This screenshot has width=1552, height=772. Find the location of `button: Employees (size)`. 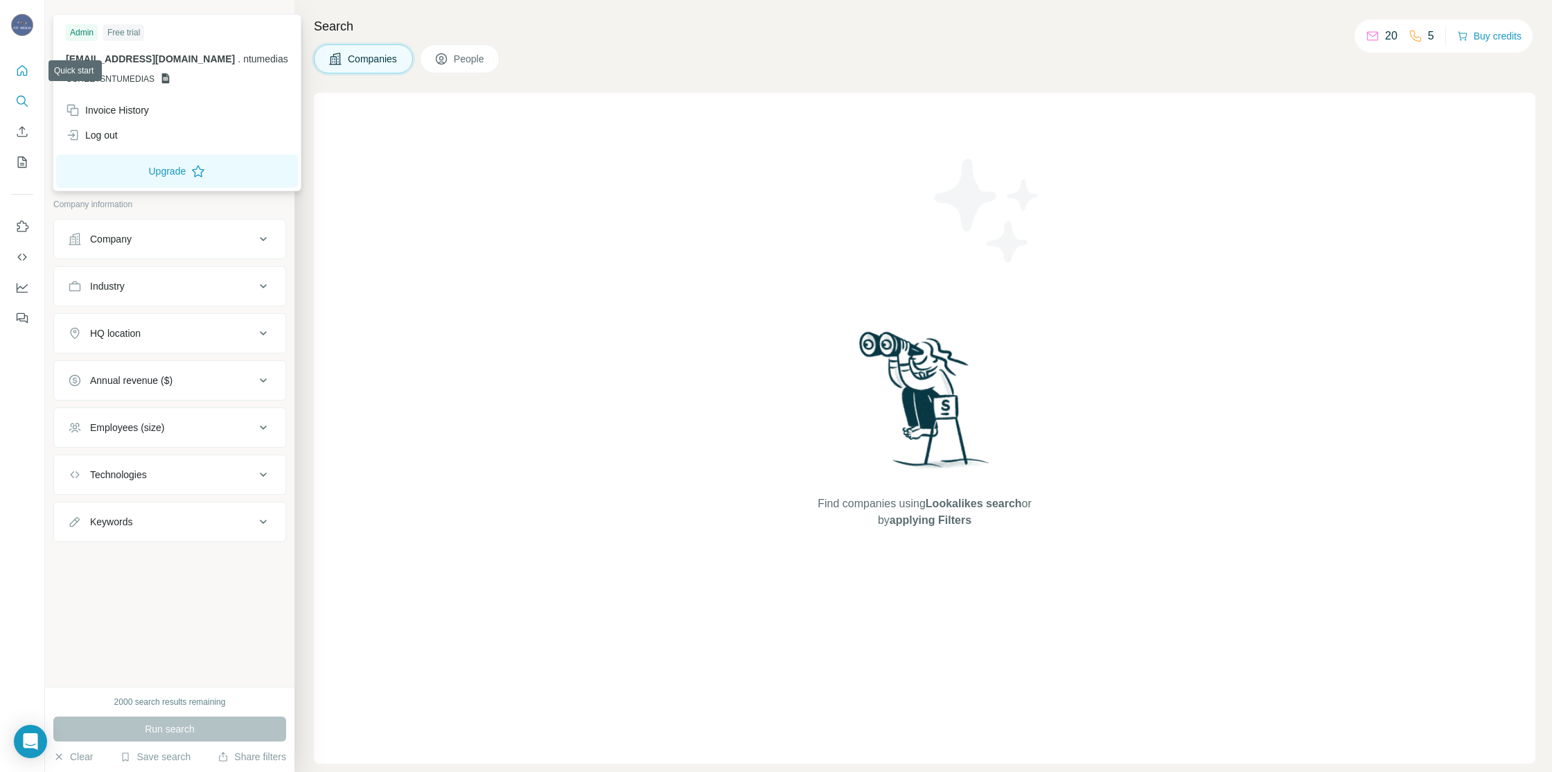

button: Employees (size) is located at coordinates (170, 428).